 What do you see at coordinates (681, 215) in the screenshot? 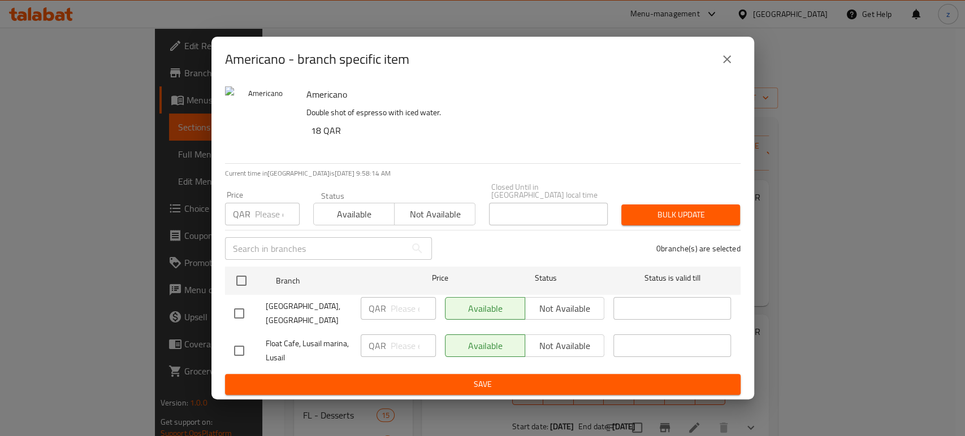
I see `span: Bulk update` at bounding box center [681, 215].